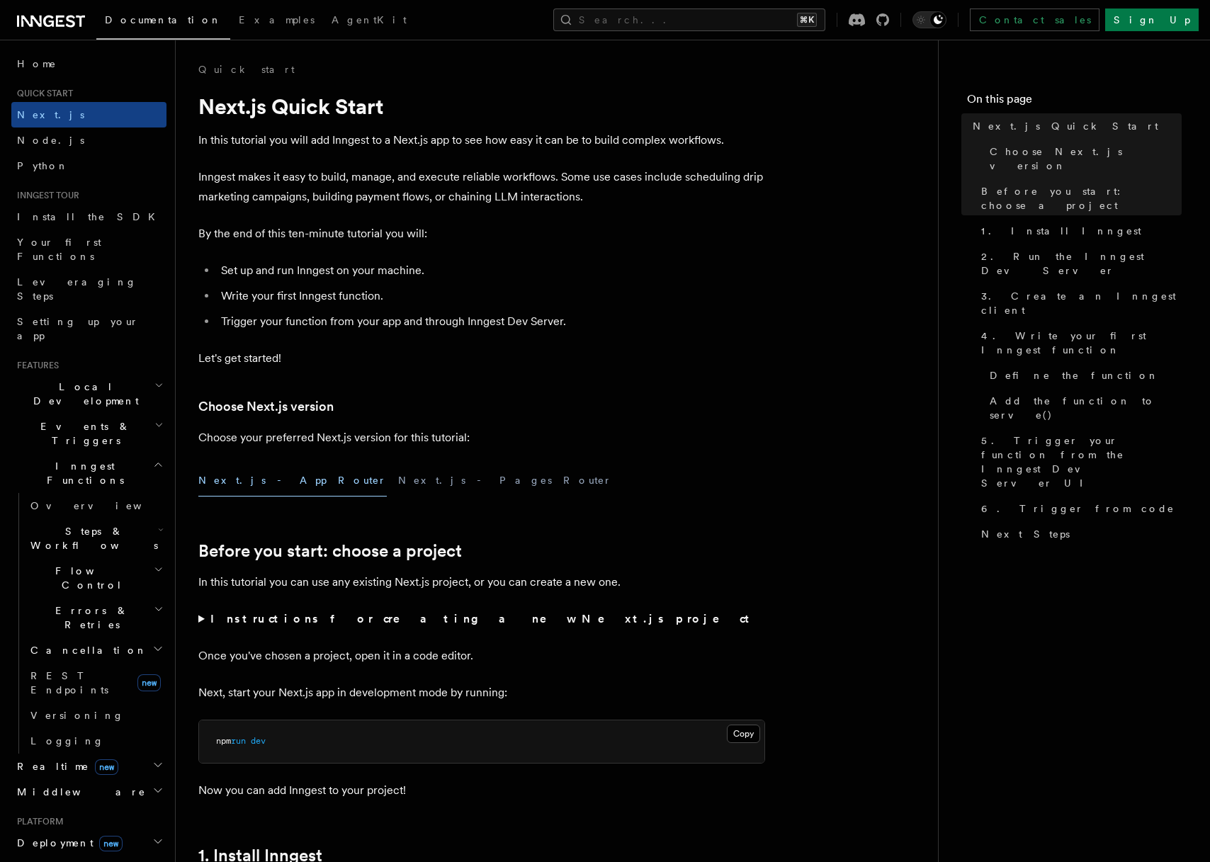 The image size is (1210, 862). Describe the element at coordinates (491, 322) in the screenshot. I see `li: Trigger your function from your app and through Inngest Dev Server.` at that location.